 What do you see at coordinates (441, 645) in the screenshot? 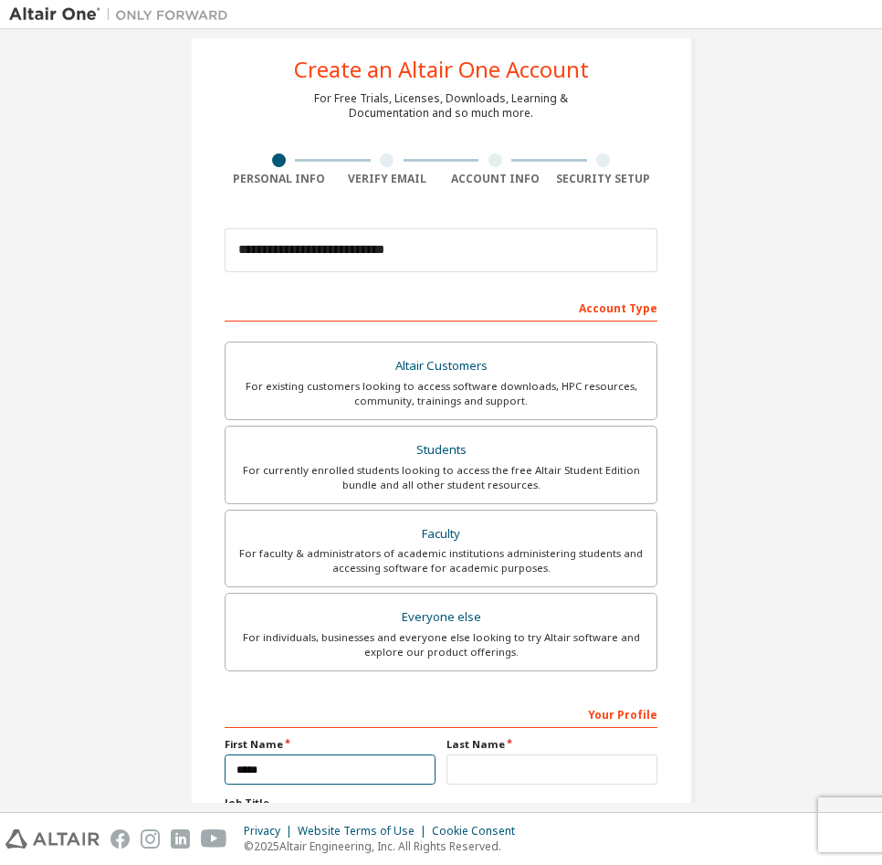
I see `div: For individuals, businesses and everyone else looking to try Altair software and explore our prod...` at bounding box center [441, 645].